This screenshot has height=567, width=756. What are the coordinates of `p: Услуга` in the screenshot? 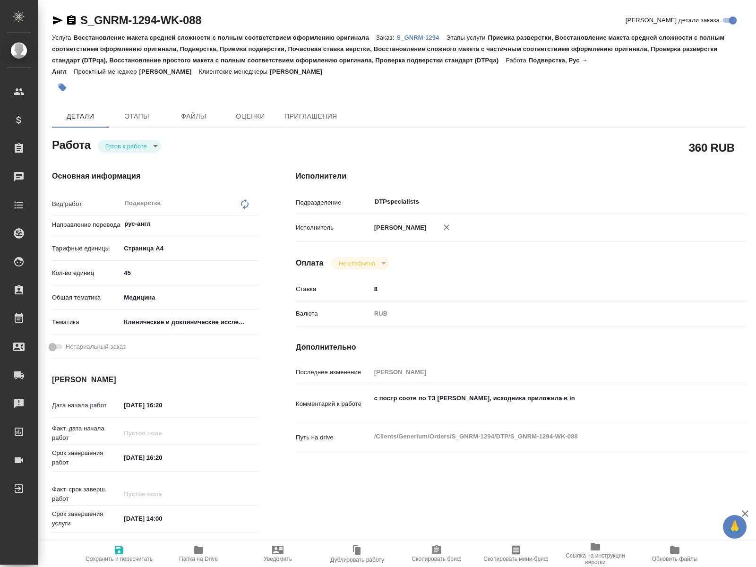 It's located at (62, 37).